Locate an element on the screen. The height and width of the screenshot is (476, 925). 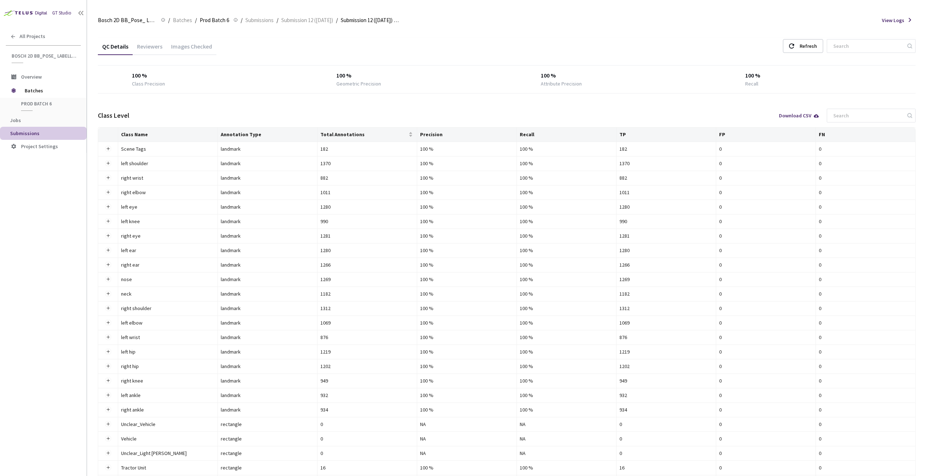
div: Class Precision is located at coordinates (148, 84).